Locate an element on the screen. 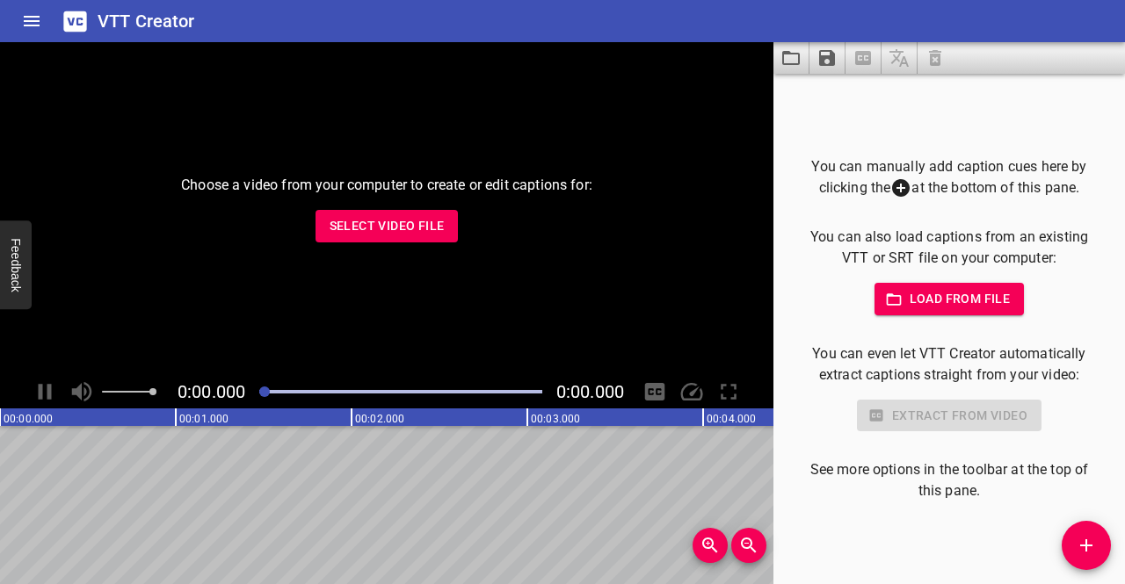  button: Save captions to file is located at coordinates (827, 58).